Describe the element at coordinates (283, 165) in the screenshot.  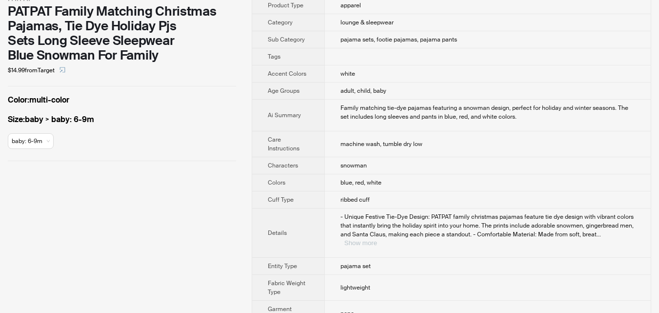
I see `span: Characters` at that location.